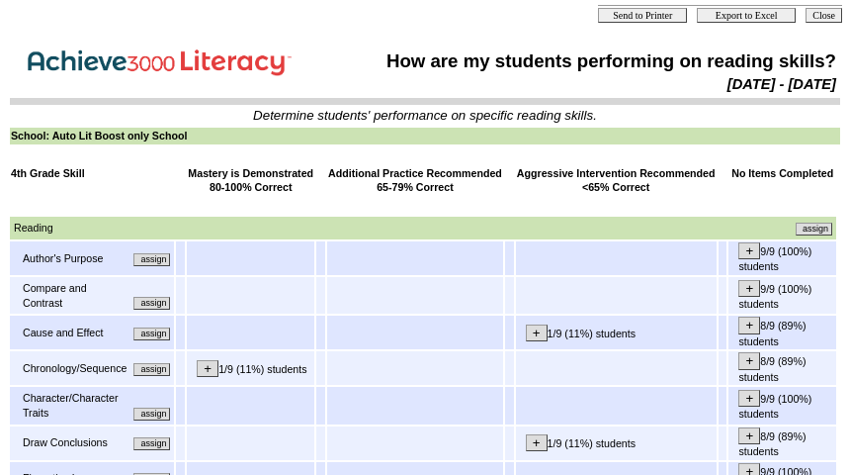 The height and width of the screenshot is (475, 850). I want to click on td: School: Auto Lit Boost only School, so click(425, 135).